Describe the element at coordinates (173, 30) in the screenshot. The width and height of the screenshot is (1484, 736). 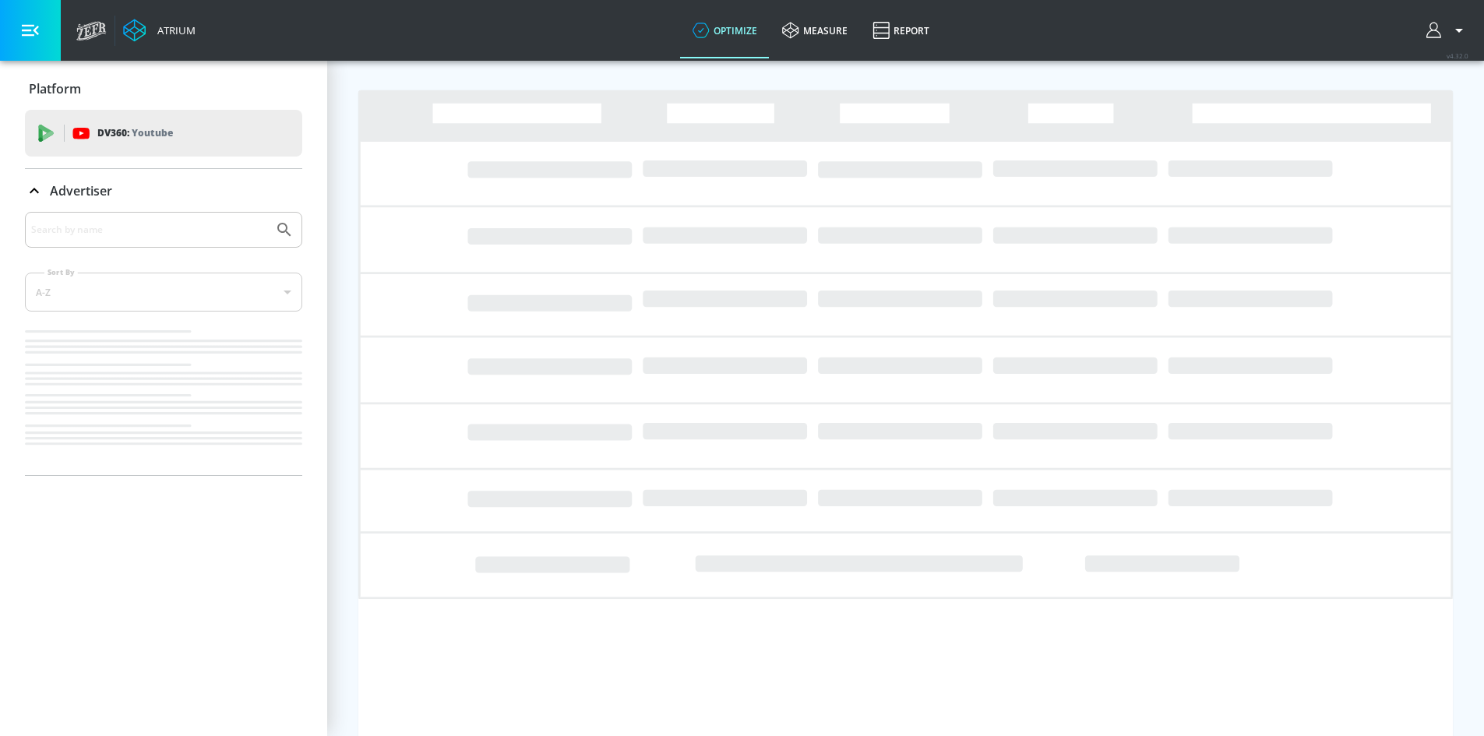
I see `div: Atrium` at that location.